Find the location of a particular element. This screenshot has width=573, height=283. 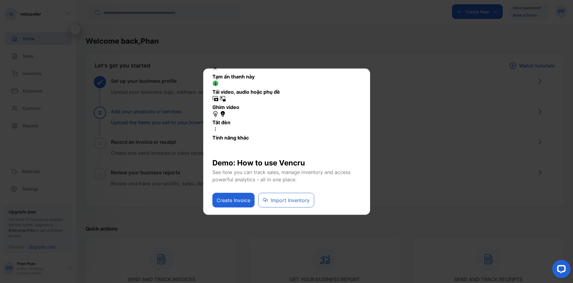

button: Open LiveChat chat widget is located at coordinates (14, 12).